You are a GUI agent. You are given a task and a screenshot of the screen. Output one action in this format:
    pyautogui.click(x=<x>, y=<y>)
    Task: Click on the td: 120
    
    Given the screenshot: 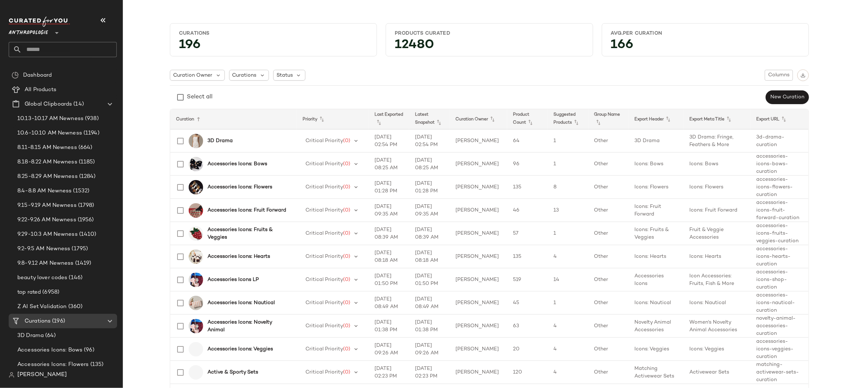 What is the action you would take?
    pyautogui.click(x=527, y=372)
    